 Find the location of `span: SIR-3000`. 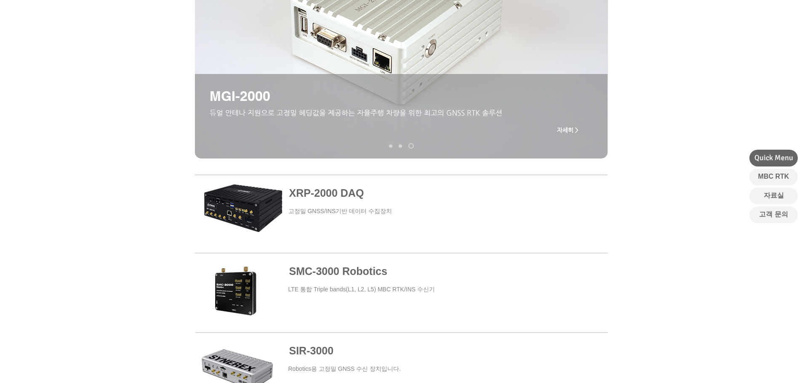

span: SIR-3000 is located at coordinates (311, 351).